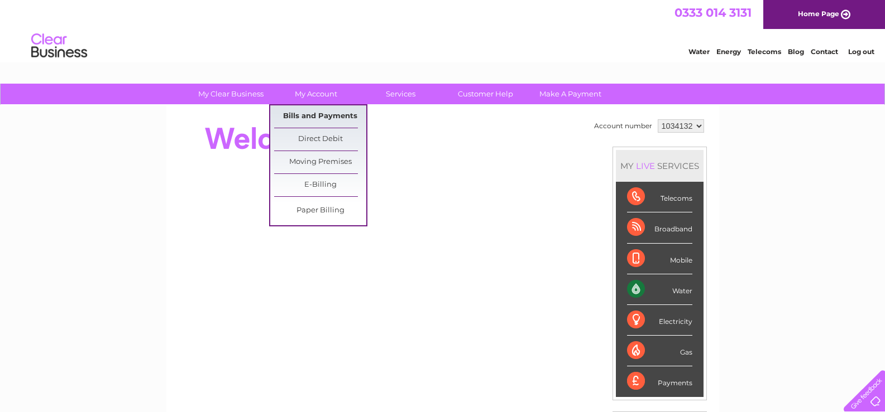 This screenshot has width=885, height=412. I want to click on a: Services, so click(400, 94).